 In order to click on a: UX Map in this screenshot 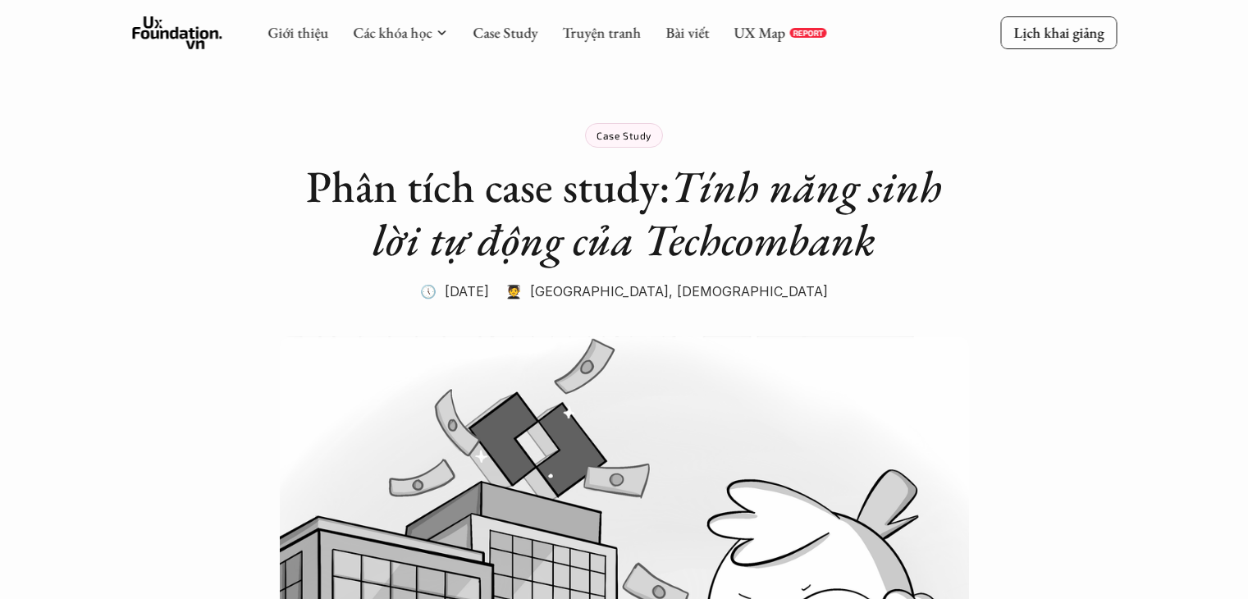, I will do `click(759, 32)`.